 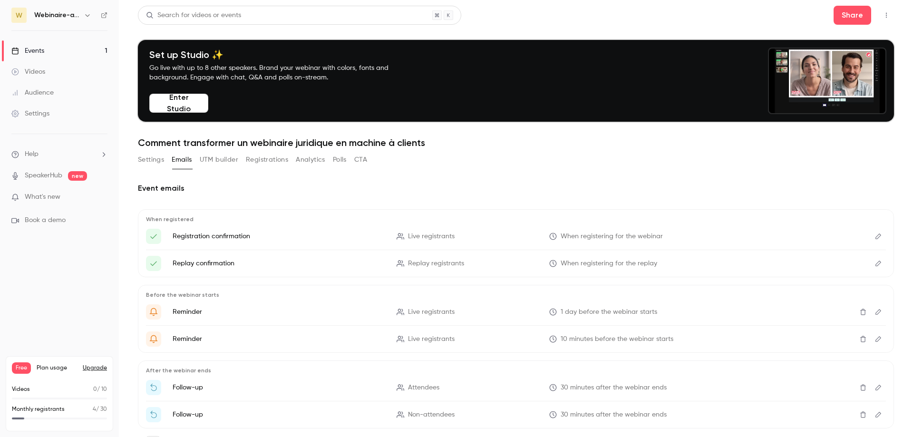 What do you see at coordinates (608, 312) in the screenshot?
I see `span: 1 day before the webinar starts` at bounding box center [608, 312].